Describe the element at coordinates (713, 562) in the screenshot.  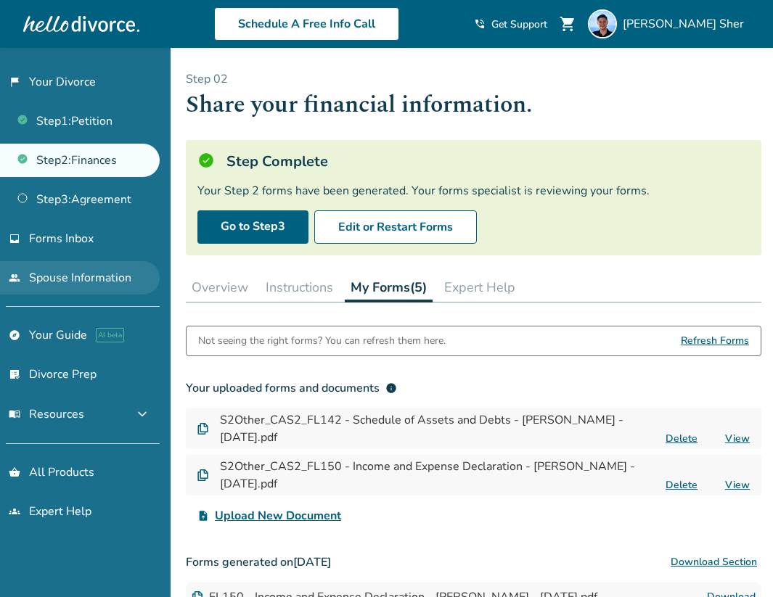
I see `button: Download Section` at that location.